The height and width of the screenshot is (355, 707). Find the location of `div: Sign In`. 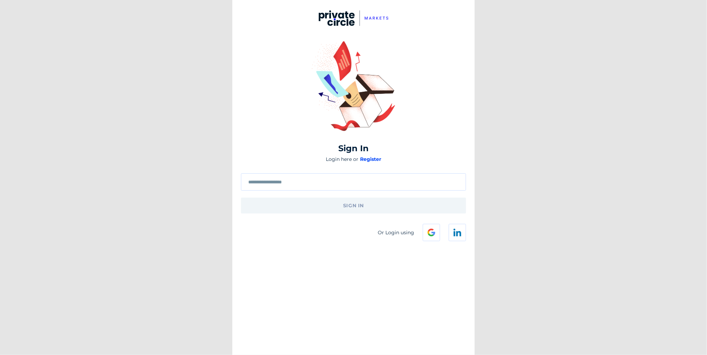

div: Sign In is located at coordinates (353, 148).